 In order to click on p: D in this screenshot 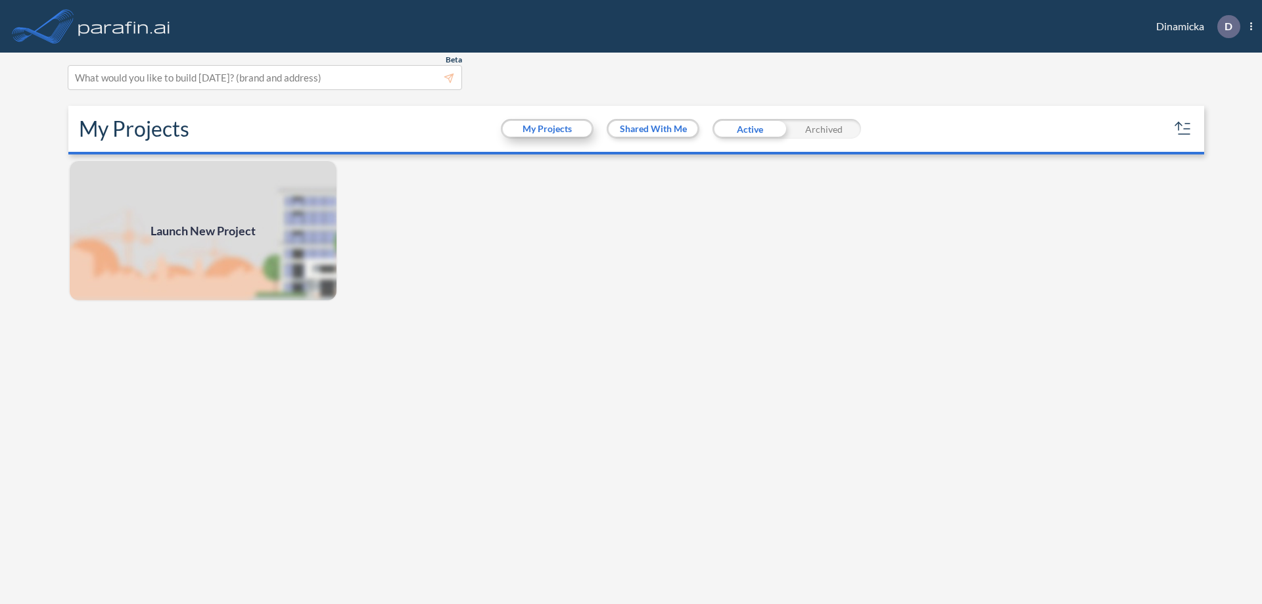, I will do `click(1229, 26)`.